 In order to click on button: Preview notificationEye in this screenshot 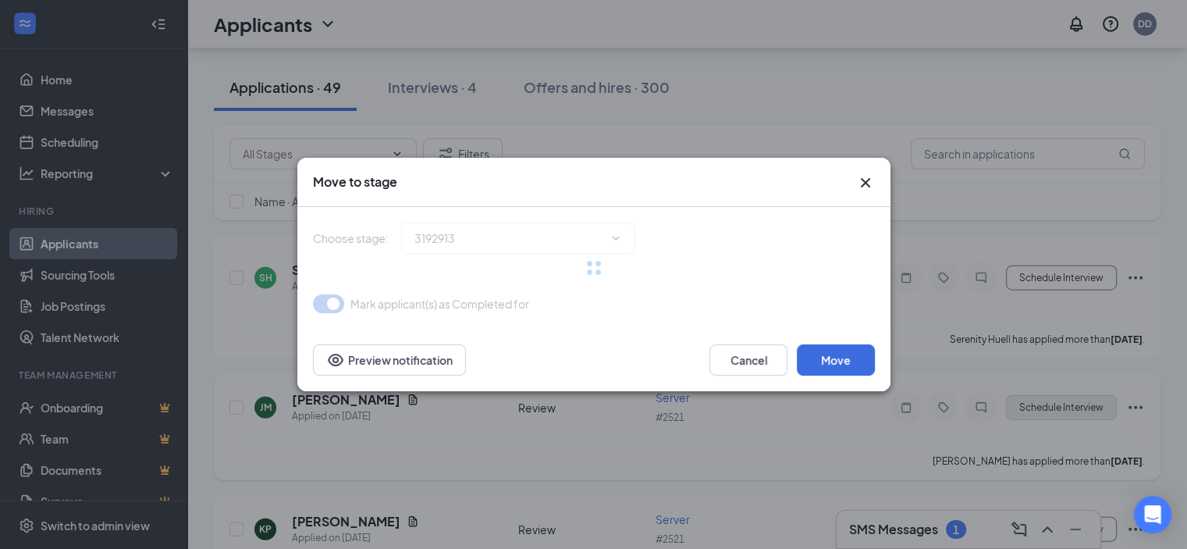, I will do `click(389, 360)`.